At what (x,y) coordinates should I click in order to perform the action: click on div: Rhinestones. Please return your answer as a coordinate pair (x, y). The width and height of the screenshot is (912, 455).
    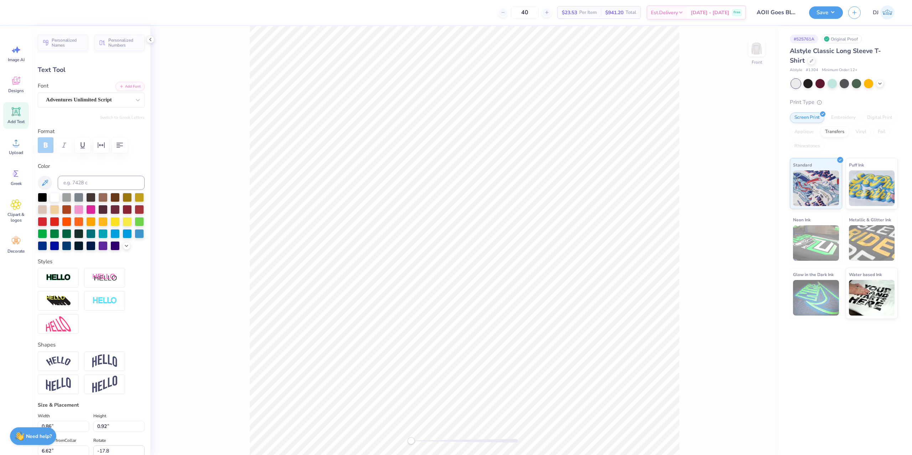
    Looking at the image, I should click on (807, 146).